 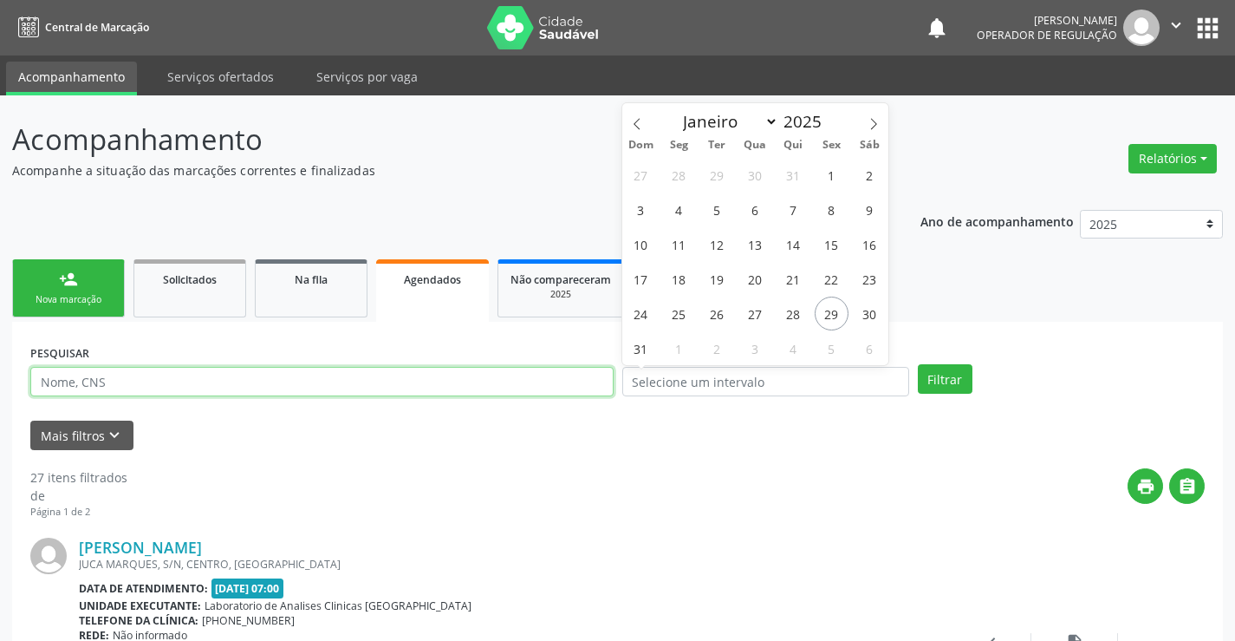 What do you see at coordinates (139, 620) in the screenshot?
I see `b: Telefone da clínica:` at bounding box center [139, 620].